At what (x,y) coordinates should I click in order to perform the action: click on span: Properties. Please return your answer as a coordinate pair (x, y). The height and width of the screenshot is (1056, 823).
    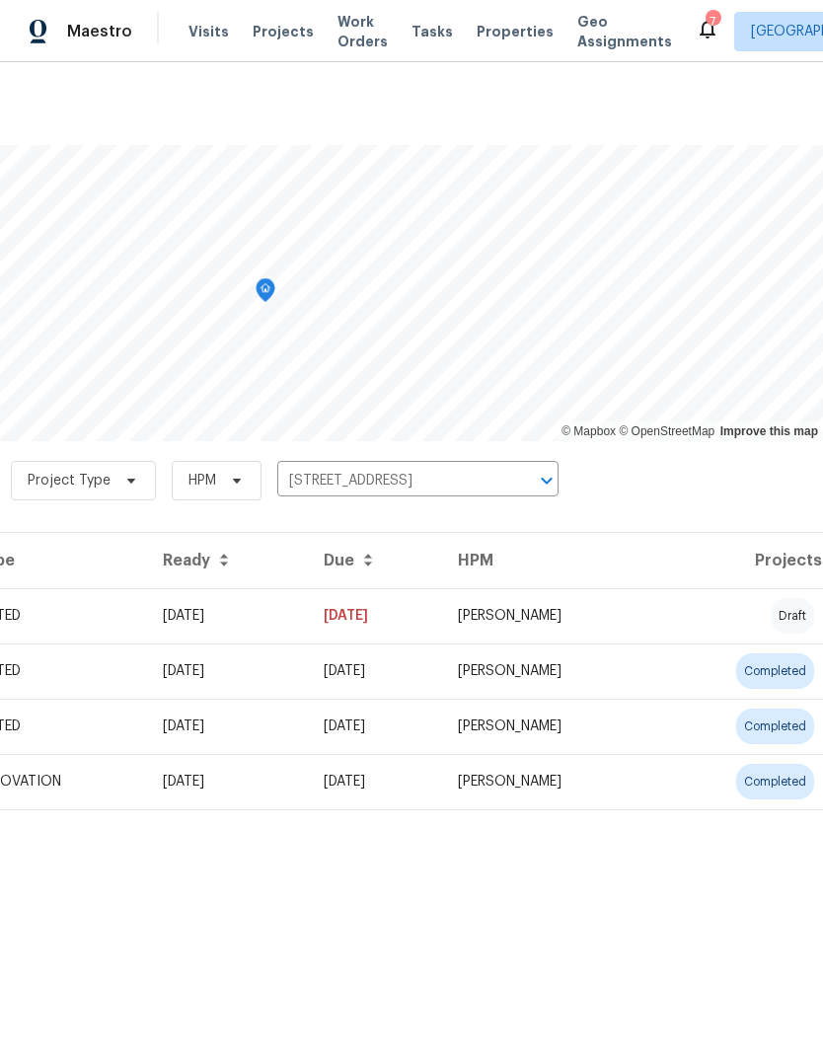
    Looking at the image, I should click on (515, 32).